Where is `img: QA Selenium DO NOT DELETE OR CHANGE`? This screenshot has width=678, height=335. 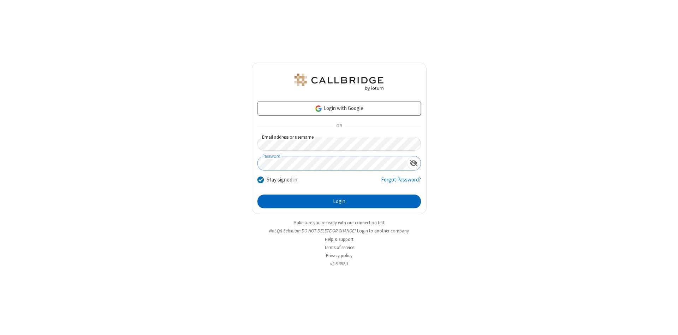
img: QA Selenium DO NOT DELETE OR CHANGE is located at coordinates (339, 82).